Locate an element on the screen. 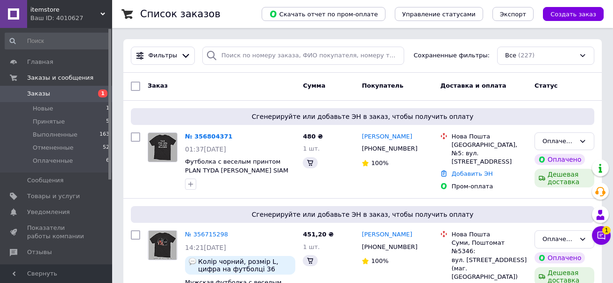 This screenshot has width=613, height=283. span: Товары и услуги is located at coordinates (53, 197).